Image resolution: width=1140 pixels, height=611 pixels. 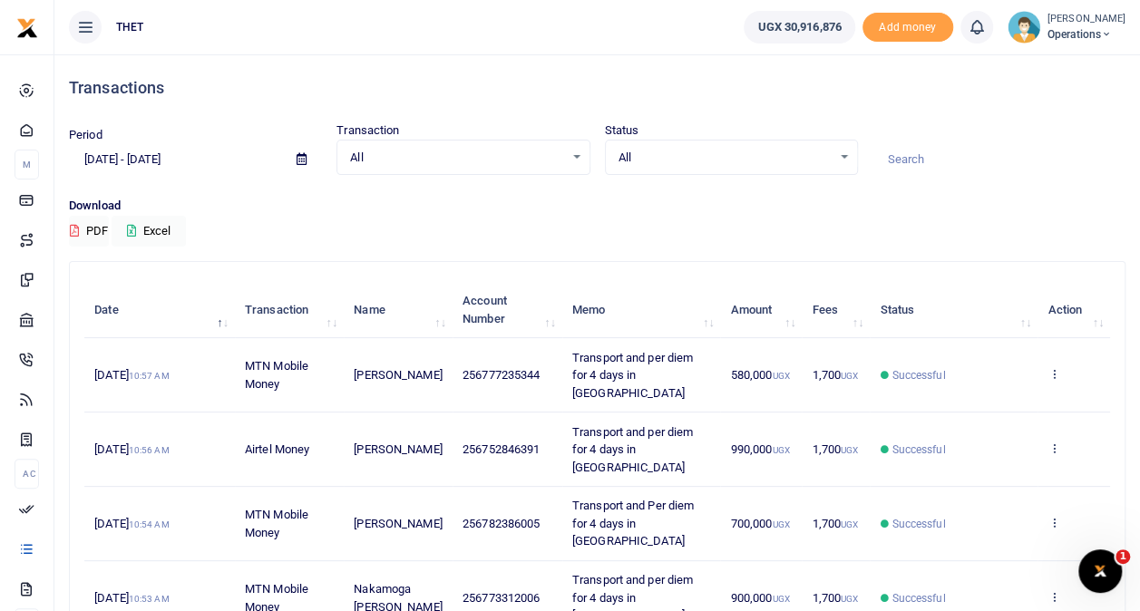 What do you see at coordinates (27, 26) in the screenshot?
I see `a: logo-small logo-large logo-large` at bounding box center [27, 26].